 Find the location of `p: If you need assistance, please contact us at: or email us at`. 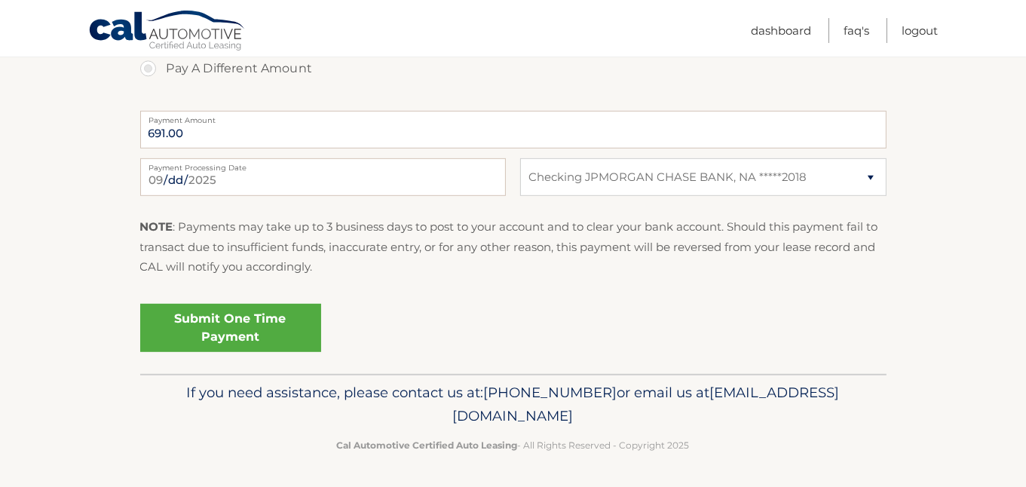

p: If you need assistance, please contact us at: or email us at is located at coordinates (513, 405).